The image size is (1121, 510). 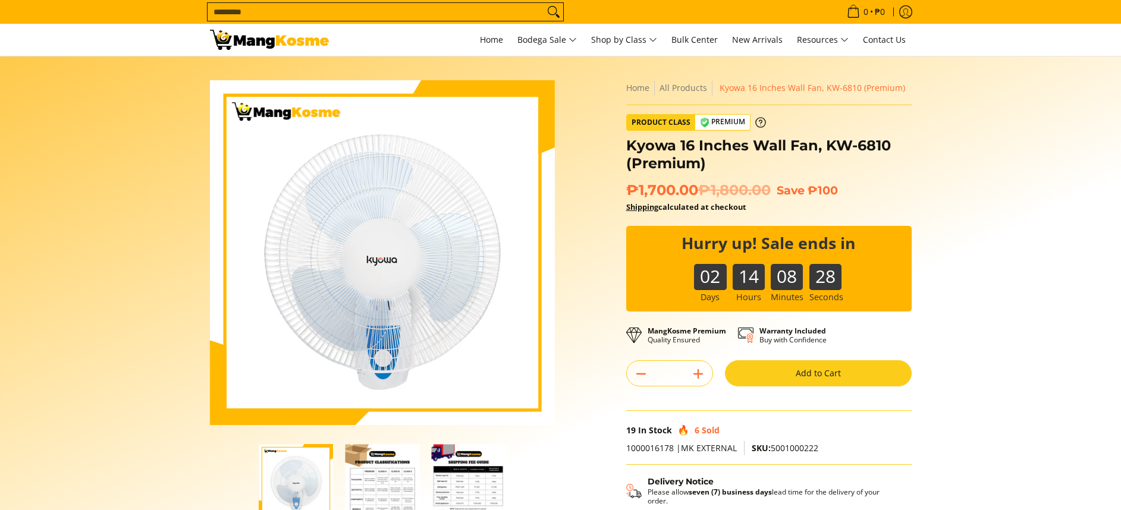 I want to click on a: All Products, so click(x=684, y=87).